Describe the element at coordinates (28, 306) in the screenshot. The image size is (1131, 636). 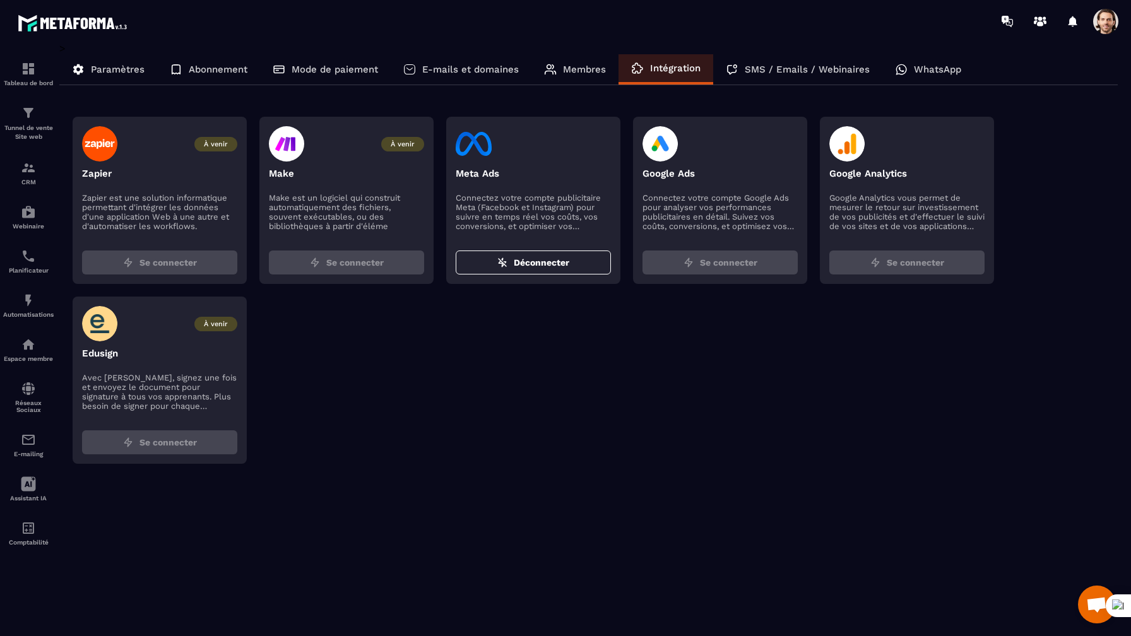
I see `a: automationsautomationsAutomatisations` at that location.